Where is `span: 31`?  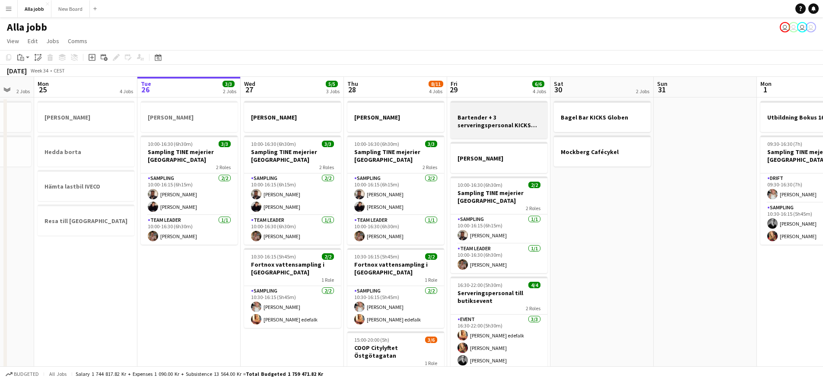
span: 31 is located at coordinates (661, 89).